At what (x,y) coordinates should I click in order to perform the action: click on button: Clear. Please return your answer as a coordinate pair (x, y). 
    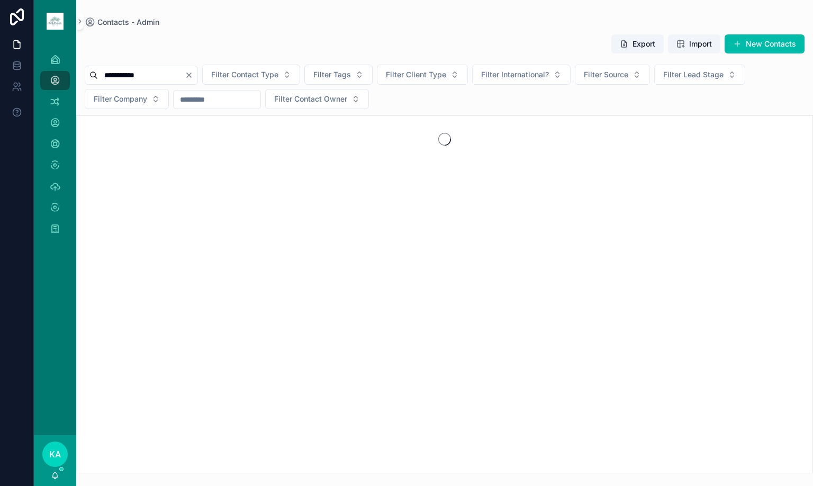
    Looking at the image, I should click on (191, 75).